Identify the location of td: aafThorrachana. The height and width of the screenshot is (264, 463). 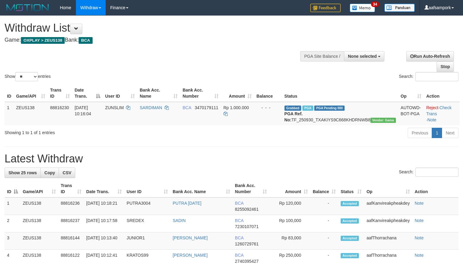
(388, 241).